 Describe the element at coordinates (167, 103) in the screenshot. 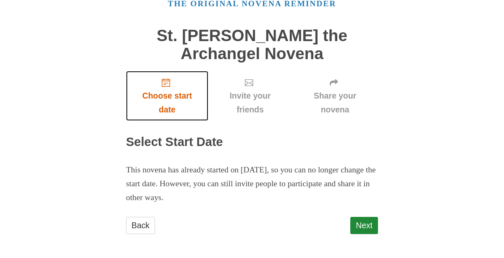

I see `span: Choose start date` at that location.